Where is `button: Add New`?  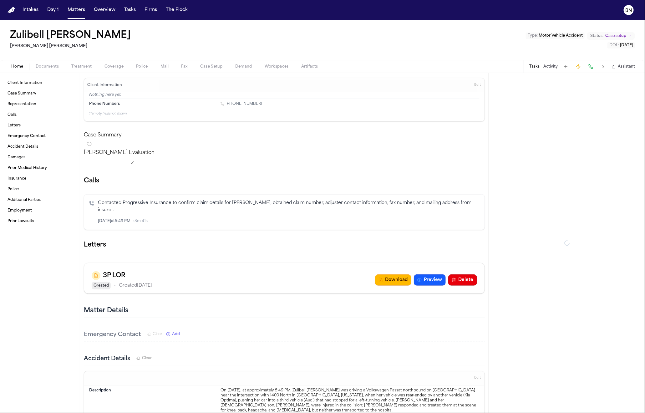
button: Add New is located at coordinates (173, 334).